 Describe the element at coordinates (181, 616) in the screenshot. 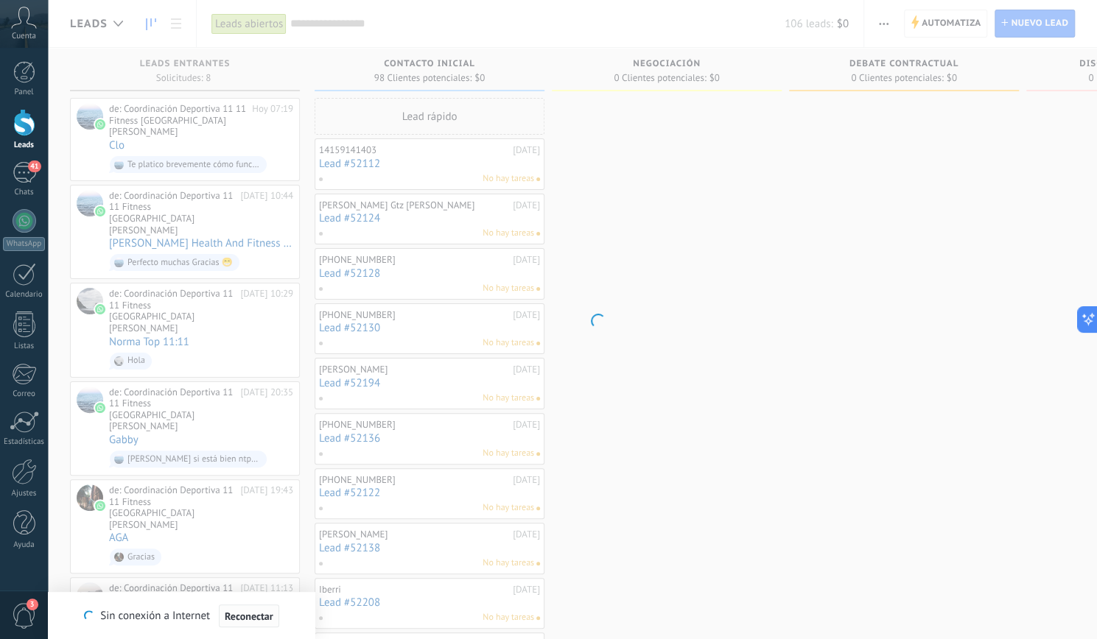

I see `div: Sin conexión a Internet` at that location.